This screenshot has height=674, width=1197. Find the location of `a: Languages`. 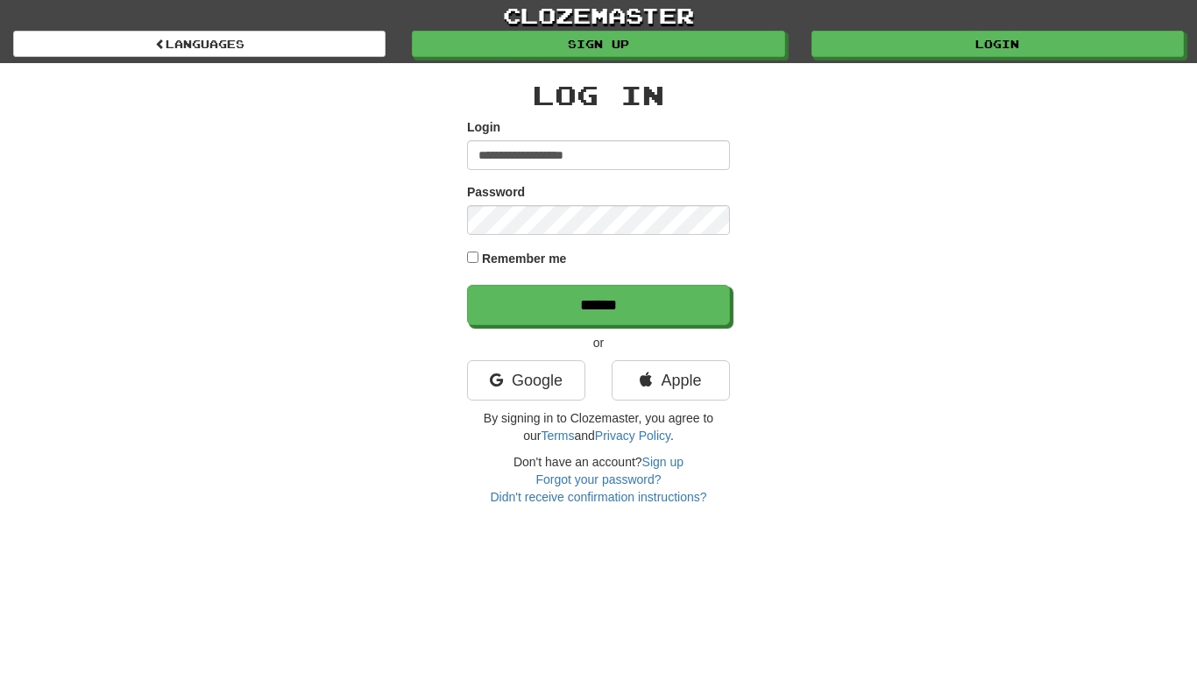

a: Languages is located at coordinates (199, 44).